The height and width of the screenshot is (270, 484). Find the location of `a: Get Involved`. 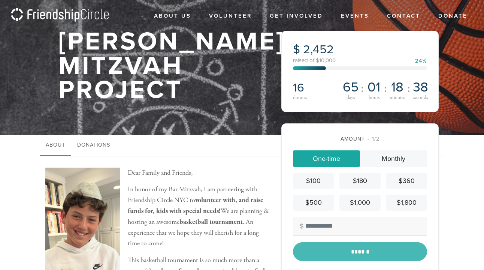

a: Get Involved is located at coordinates (296, 16).